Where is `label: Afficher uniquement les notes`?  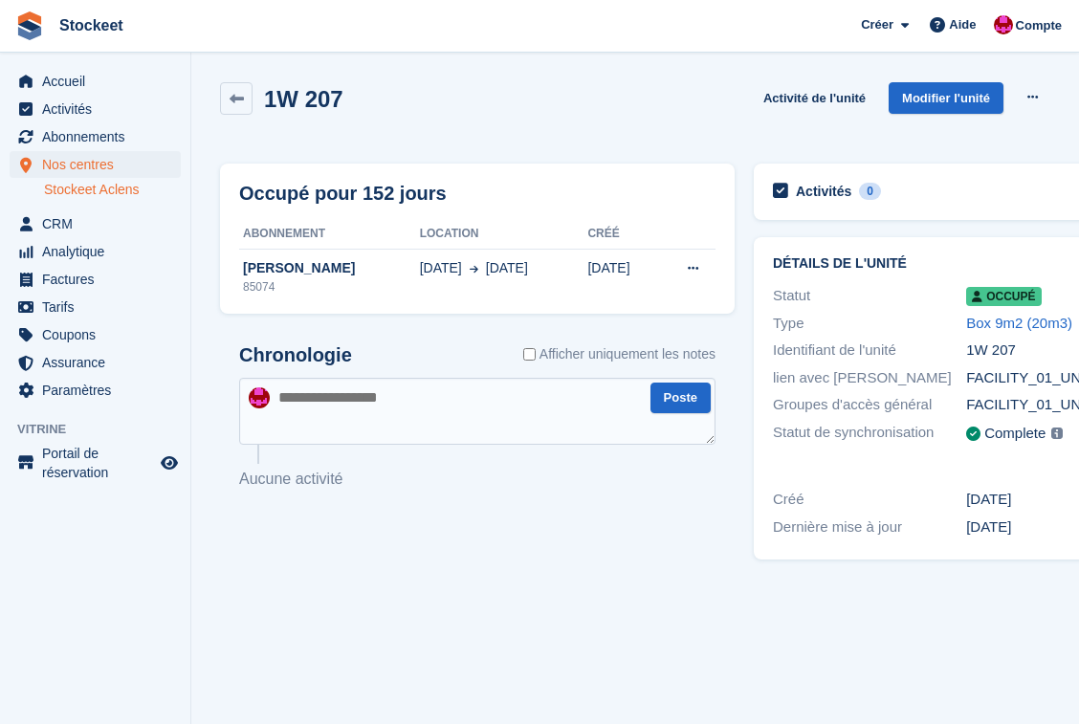
label: Afficher uniquement les notes is located at coordinates (619, 354).